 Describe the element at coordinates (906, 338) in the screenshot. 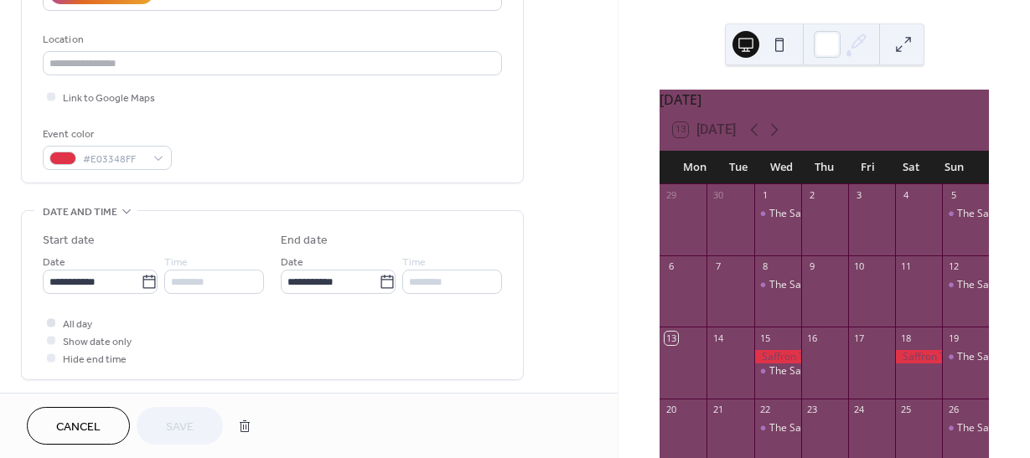

I see `div: 18` at that location.